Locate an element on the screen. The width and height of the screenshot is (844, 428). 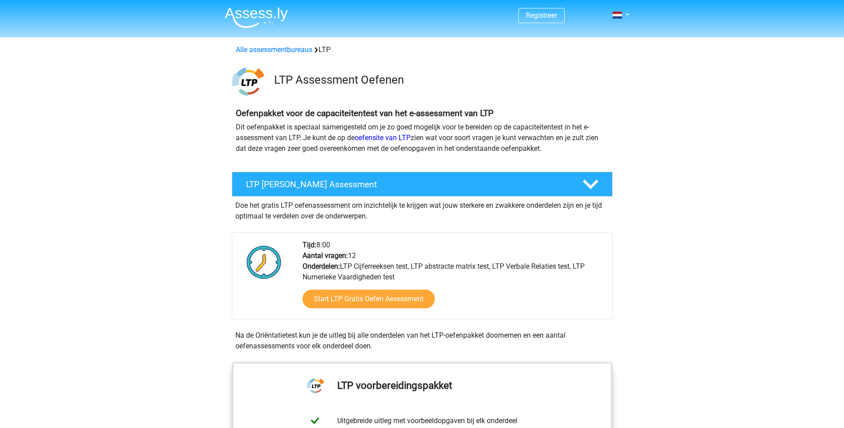
img: Klok is located at coordinates (264, 262).